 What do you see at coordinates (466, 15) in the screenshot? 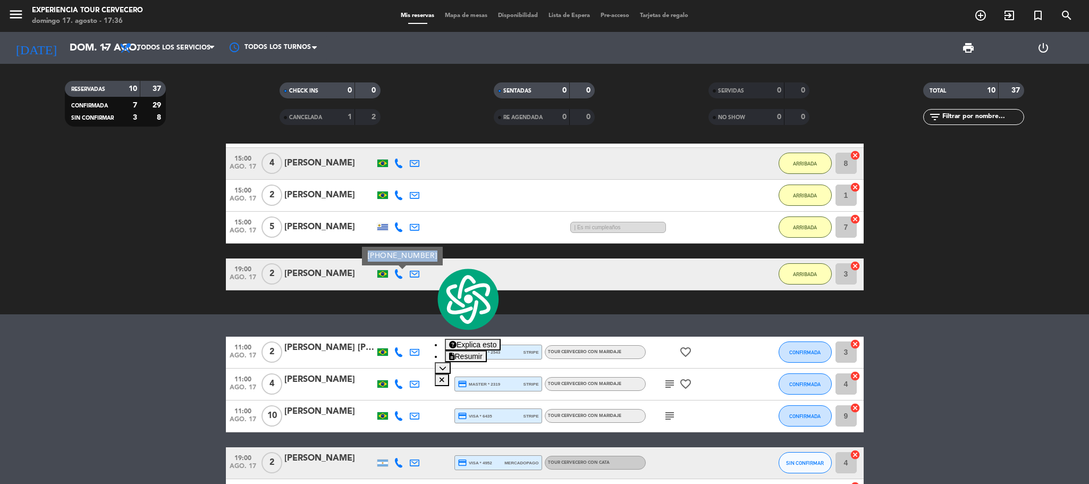
I see `span: Mapa de mesas` at bounding box center [466, 15].